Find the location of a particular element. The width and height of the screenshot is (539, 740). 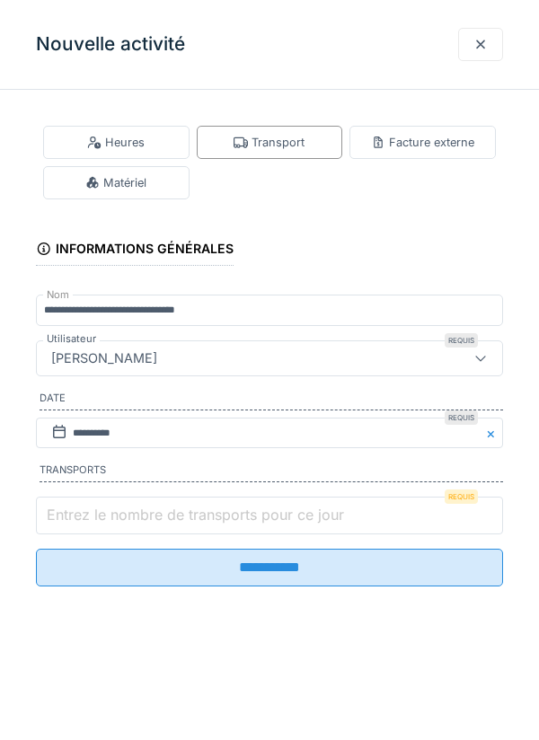

label: Nom is located at coordinates (57, 295).